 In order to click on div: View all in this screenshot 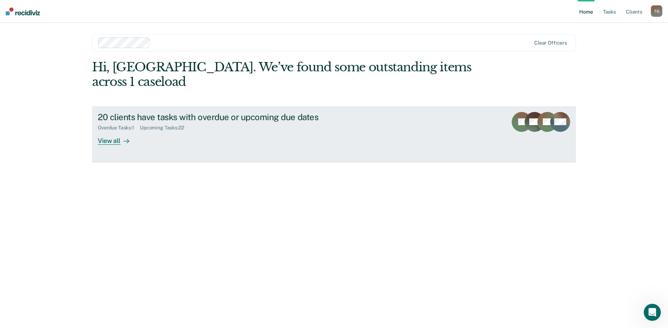, I will do `click(118, 138)`.